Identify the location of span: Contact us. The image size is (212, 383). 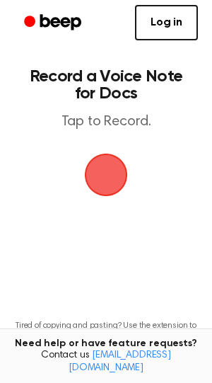
(106, 361).